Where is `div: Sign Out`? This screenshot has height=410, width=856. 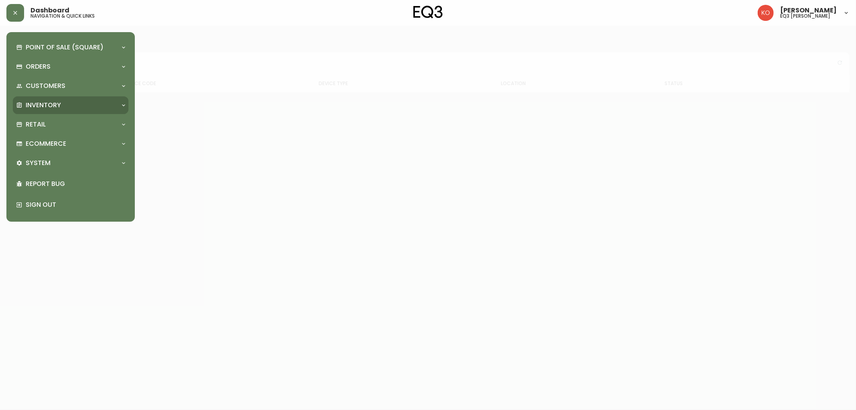 div: Sign Out is located at coordinates (71, 205).